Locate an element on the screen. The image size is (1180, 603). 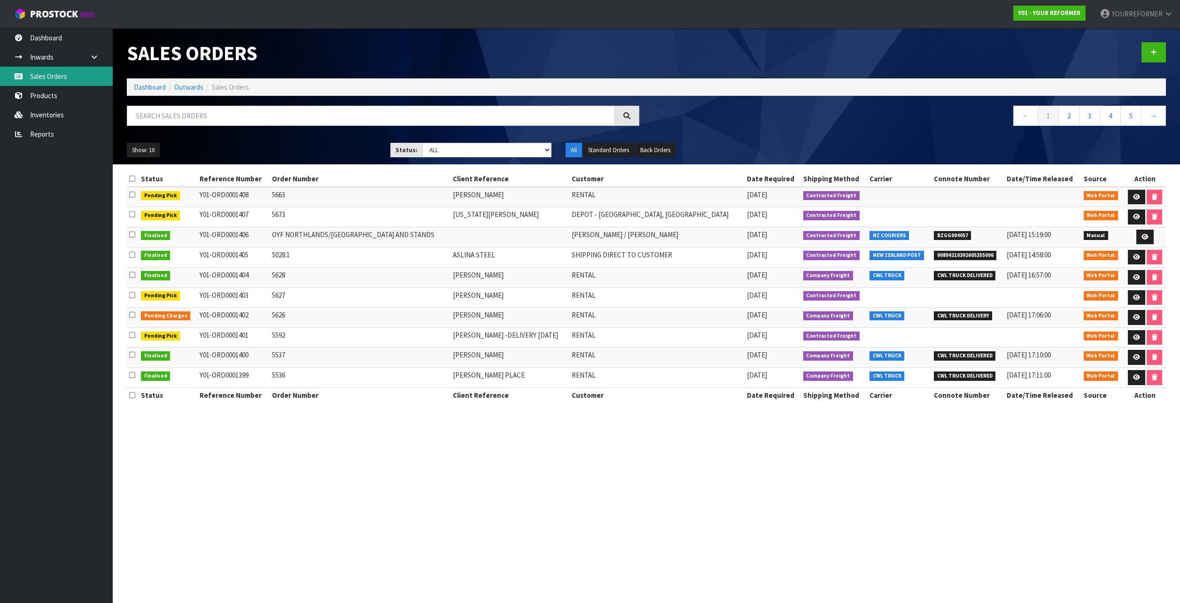
td: 5626 is located at coordinates (360, 318).